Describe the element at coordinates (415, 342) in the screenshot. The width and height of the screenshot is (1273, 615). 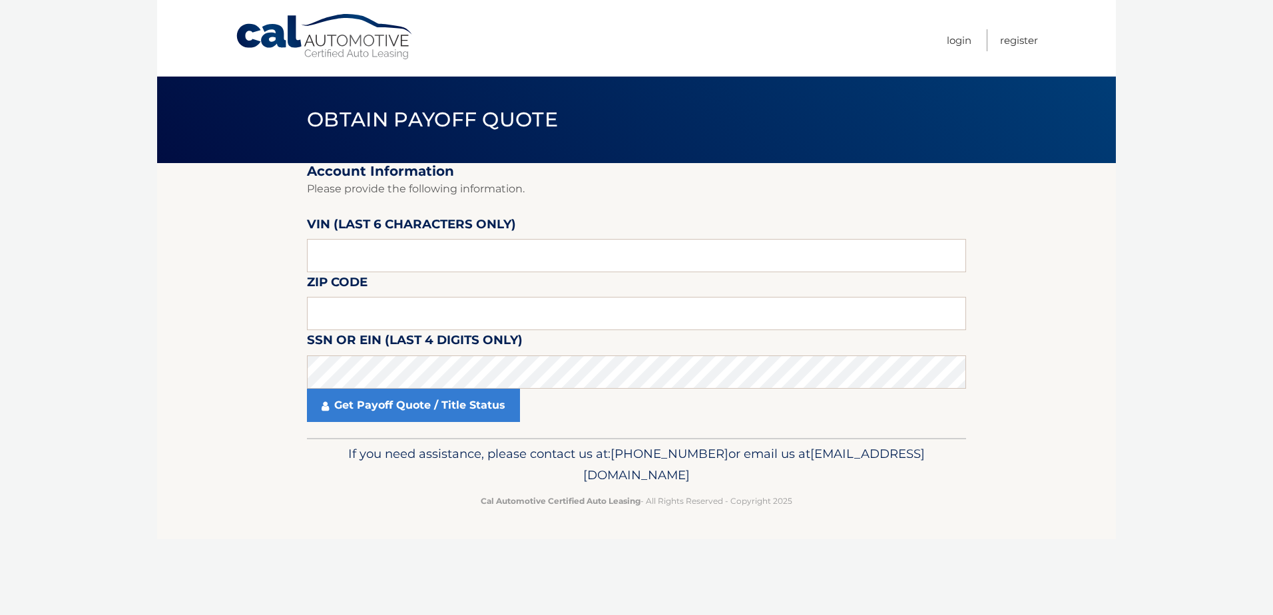
I see `label: SSN or EIN (last 4 digits only)` at that location.